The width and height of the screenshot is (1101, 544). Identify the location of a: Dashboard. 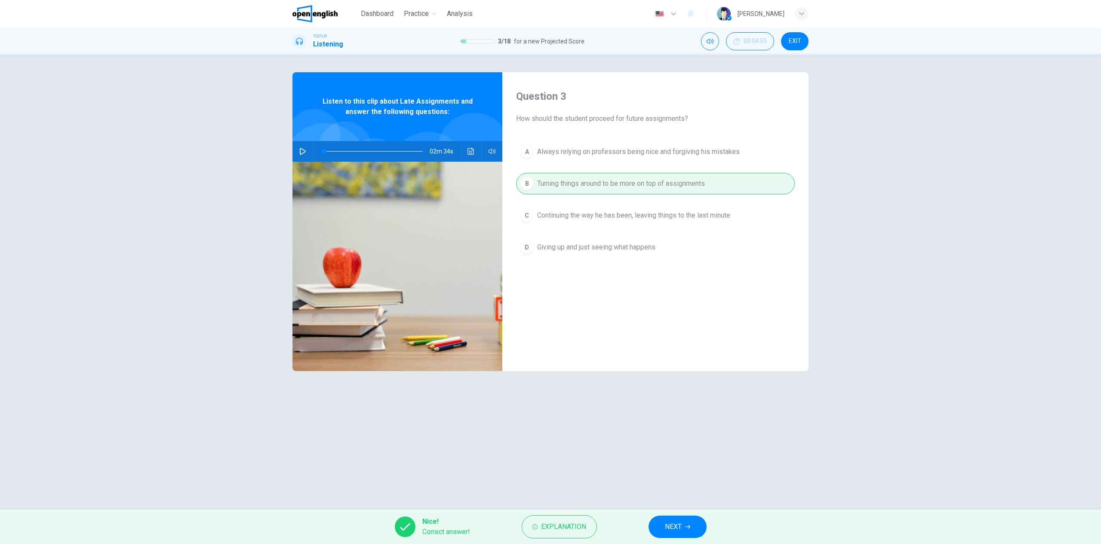
(377, 14).